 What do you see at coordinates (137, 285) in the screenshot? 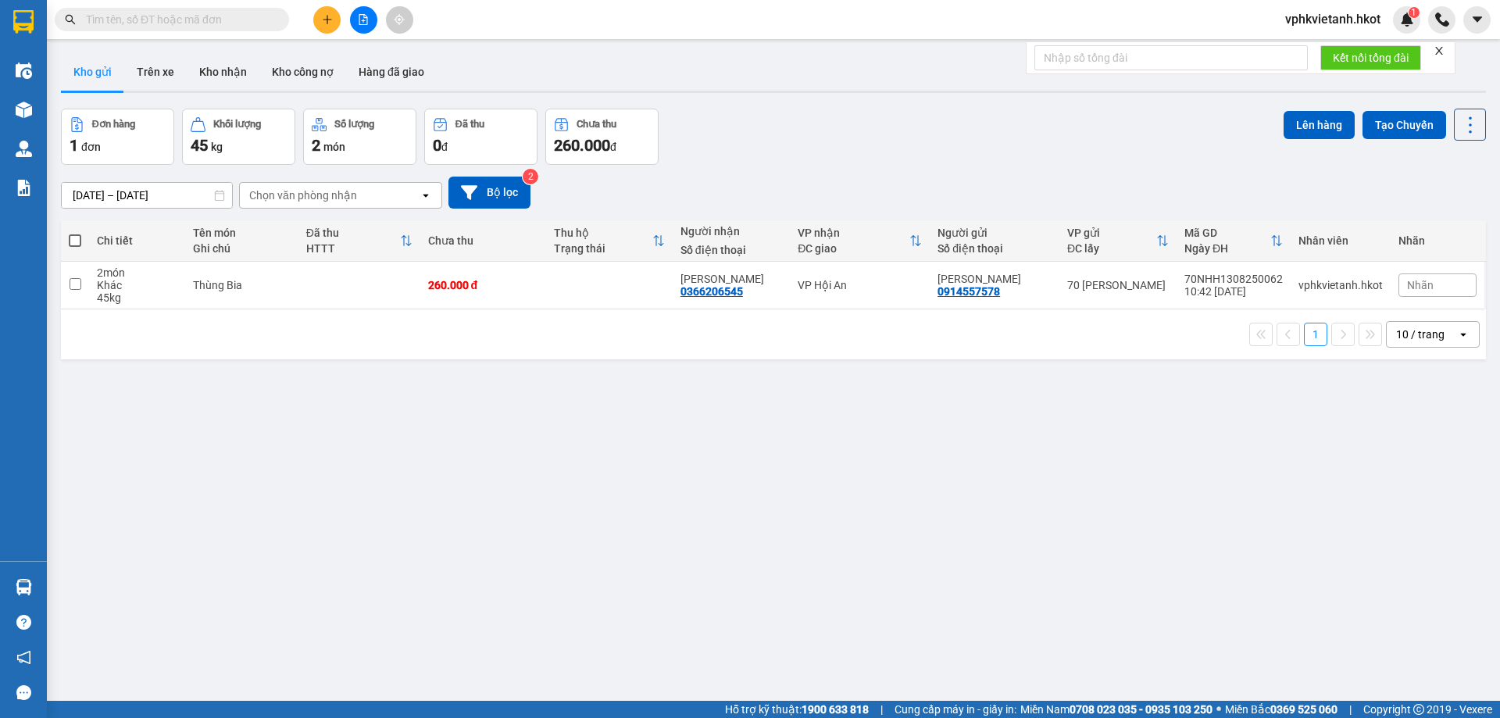
I see `div: Khác` at bounding box center [137, 285].